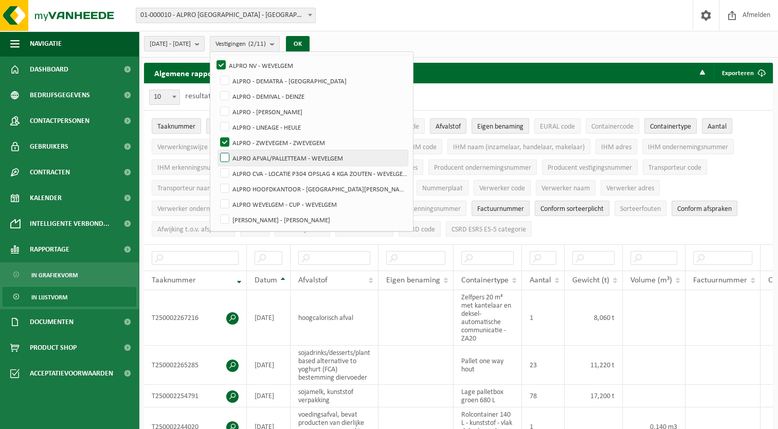 The height and width of the screenshot is (429, 778). What do you see at coordinates (557, 126) in the screenshot?
I see `button: EURAL codeEURAL code: Activate to sort` at bounding box center [557, 126].